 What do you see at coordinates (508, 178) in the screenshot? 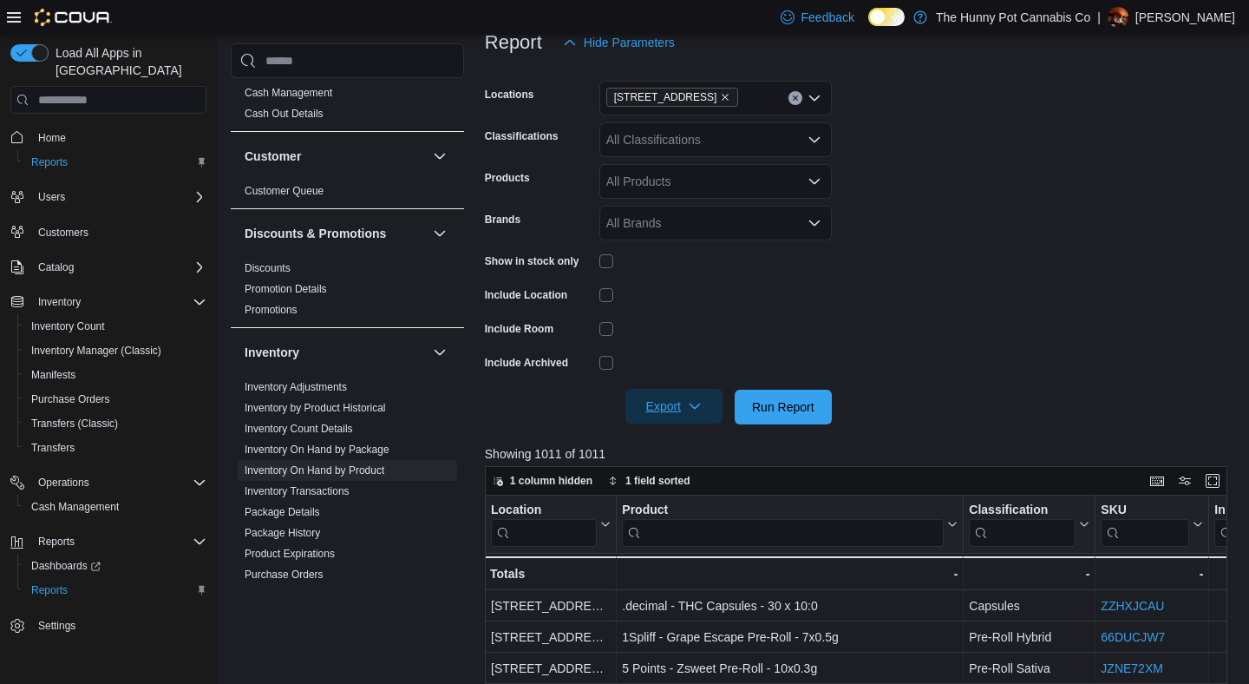
I see `label: Products` at bounding box center [508, 178].